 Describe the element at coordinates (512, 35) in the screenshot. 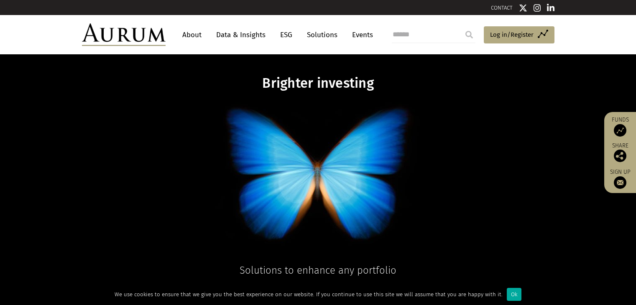

I see `span: Log in/Register` at that location.